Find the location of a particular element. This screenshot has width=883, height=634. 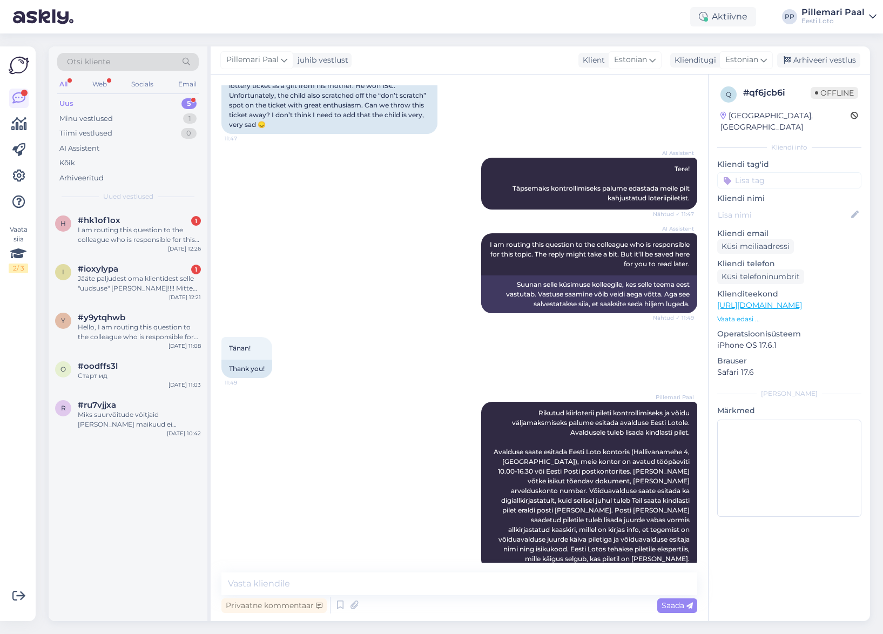

span: y is located at coordinates (63, 320).